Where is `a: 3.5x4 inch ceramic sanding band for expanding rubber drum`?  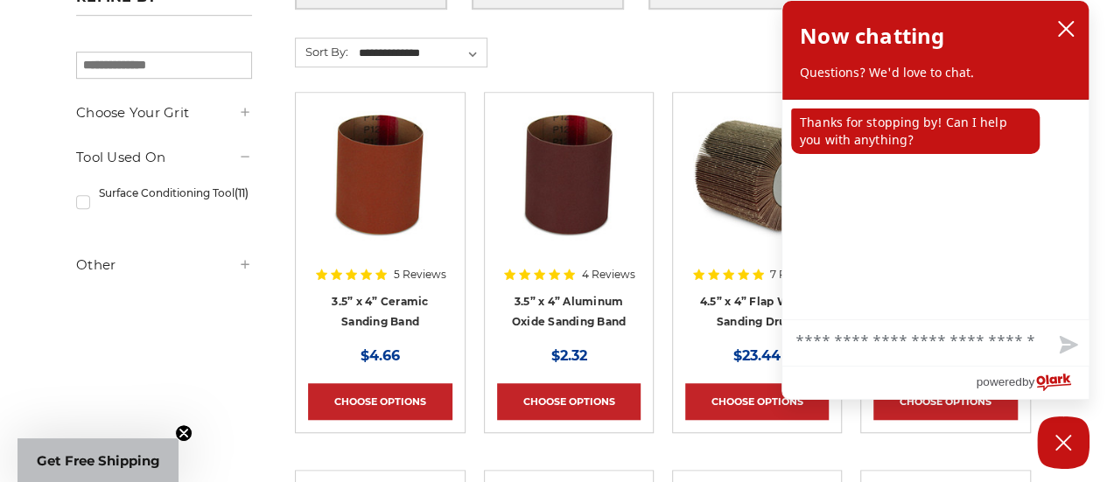
a: 3.5x4 inch ceramic sanding band for expanding rubber drum is located at coordinates (380, 177).